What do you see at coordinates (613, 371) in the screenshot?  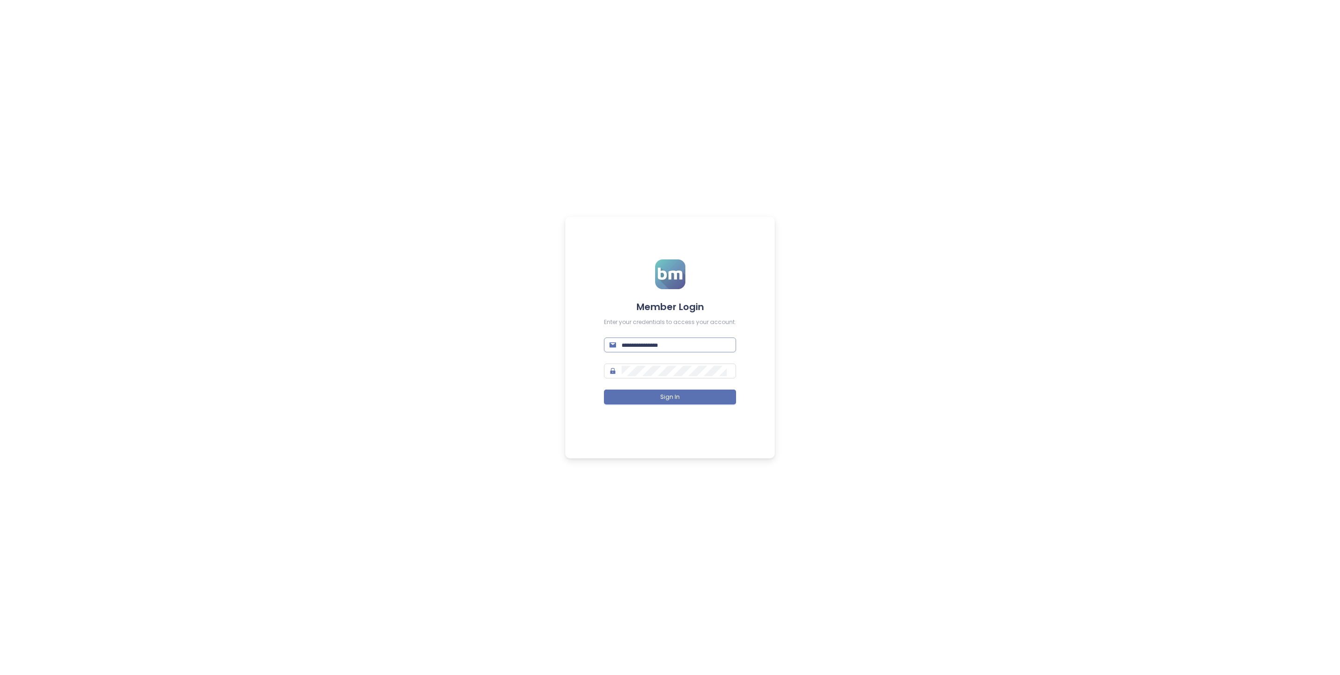 I see `span: lock` at bounding box center [613, 371].